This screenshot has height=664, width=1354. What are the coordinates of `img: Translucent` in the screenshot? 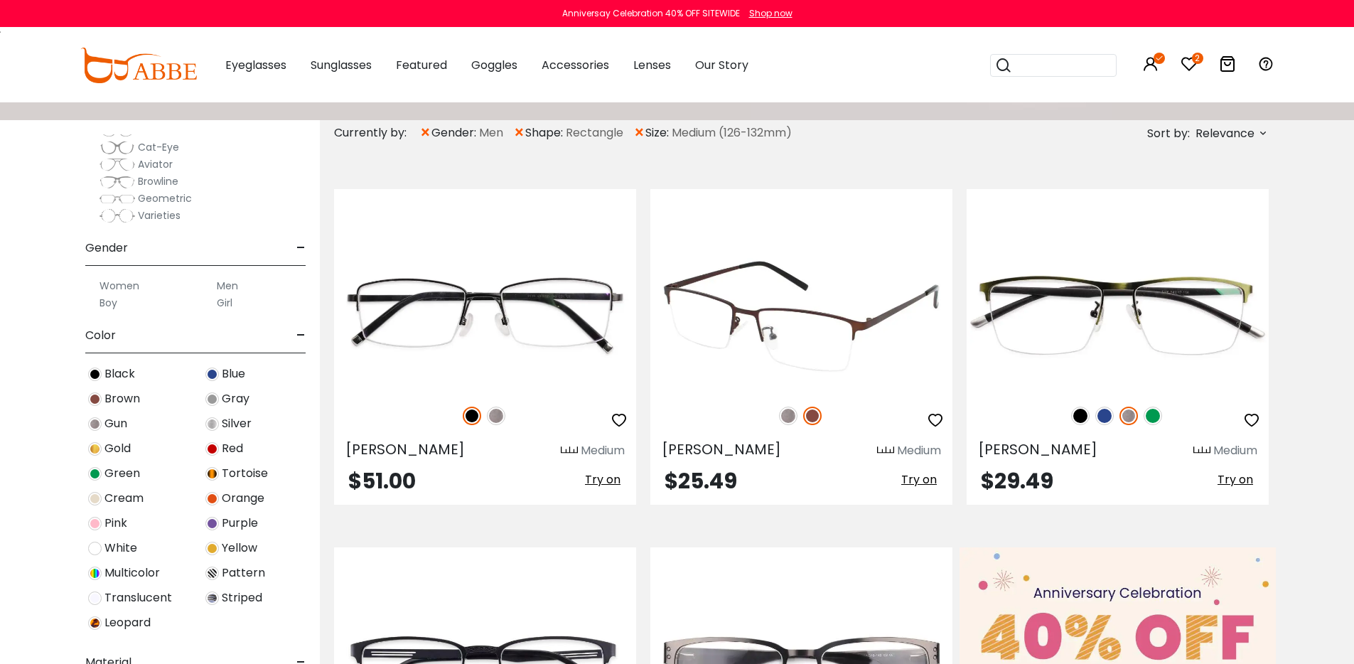 It's located at (95, 598).